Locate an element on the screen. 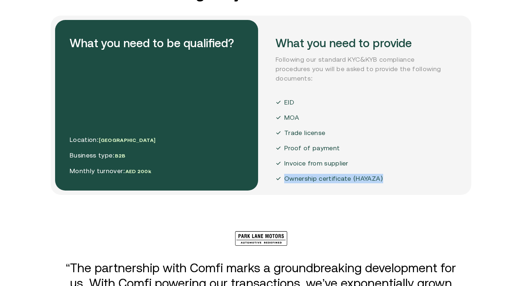  p: EID is located at coordinates (289, 102).